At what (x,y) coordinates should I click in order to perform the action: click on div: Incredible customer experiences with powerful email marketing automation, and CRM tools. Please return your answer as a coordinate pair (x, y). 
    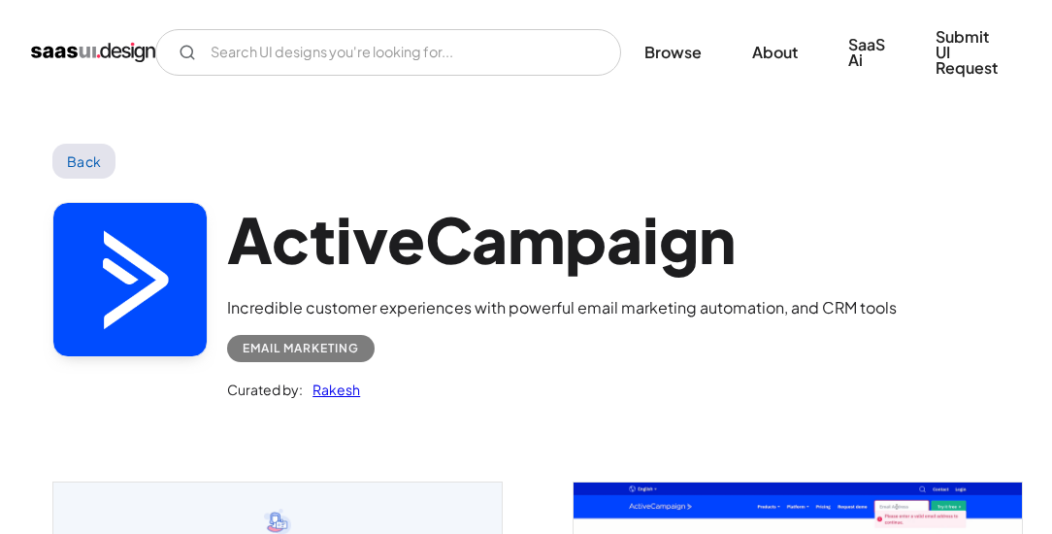
    Looking at the image, I should click on (562, 308).